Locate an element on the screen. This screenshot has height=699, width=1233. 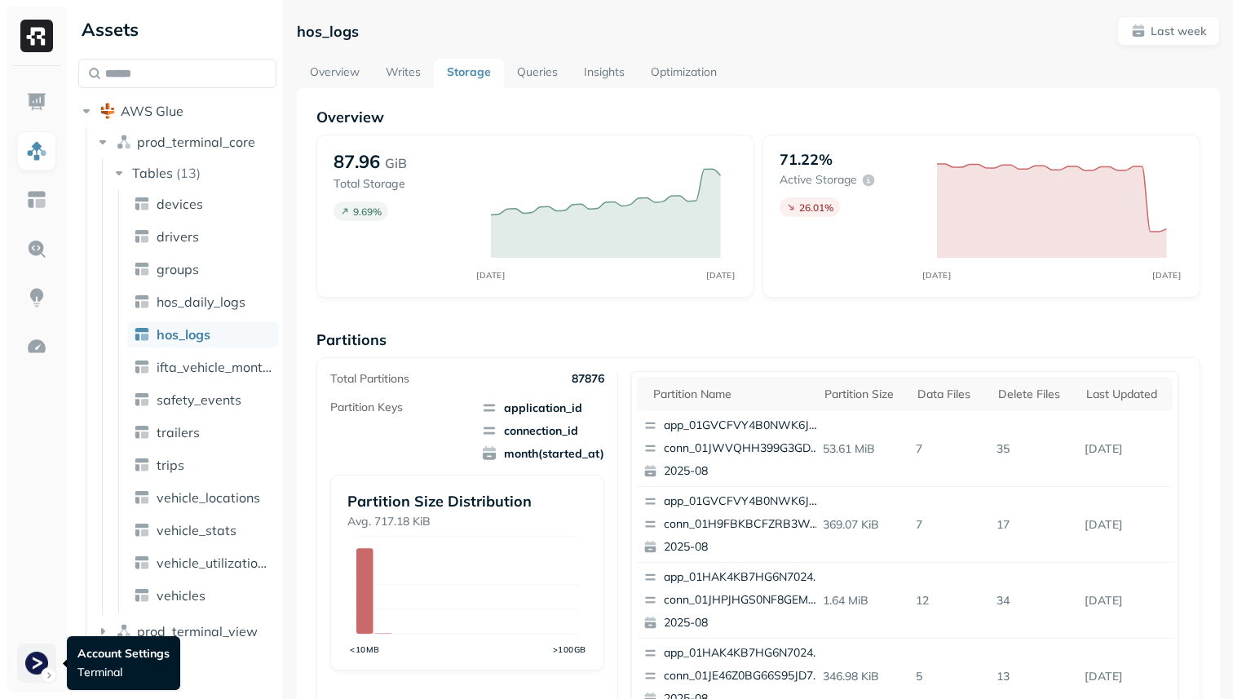
a: trailers is located at coordinates (203, 432).